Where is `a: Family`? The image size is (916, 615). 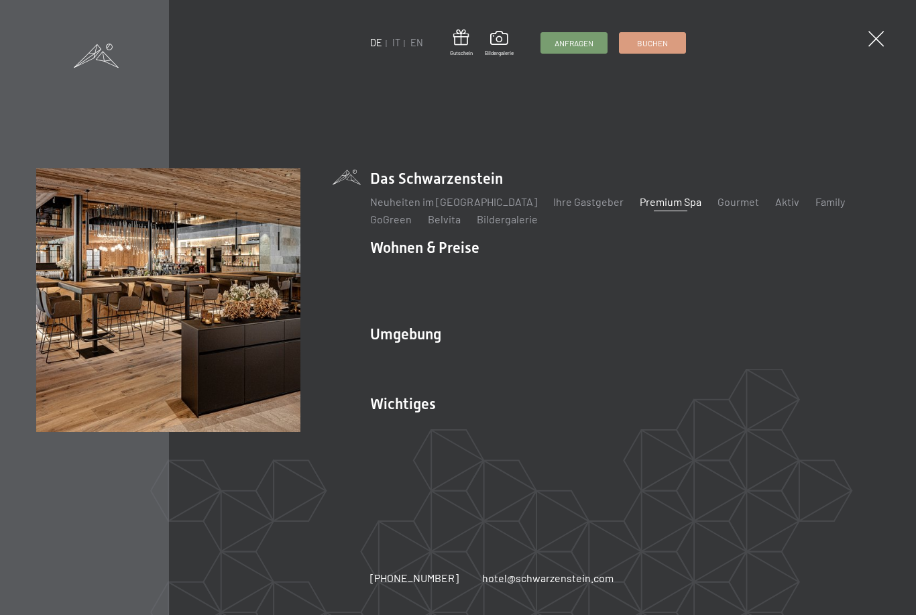
a: Family is located at coordinates (830, 201).